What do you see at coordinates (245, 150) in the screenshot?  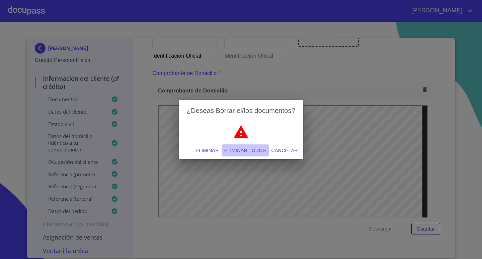 I see `span: Eliminar todos` at bounding box center [245, 150].